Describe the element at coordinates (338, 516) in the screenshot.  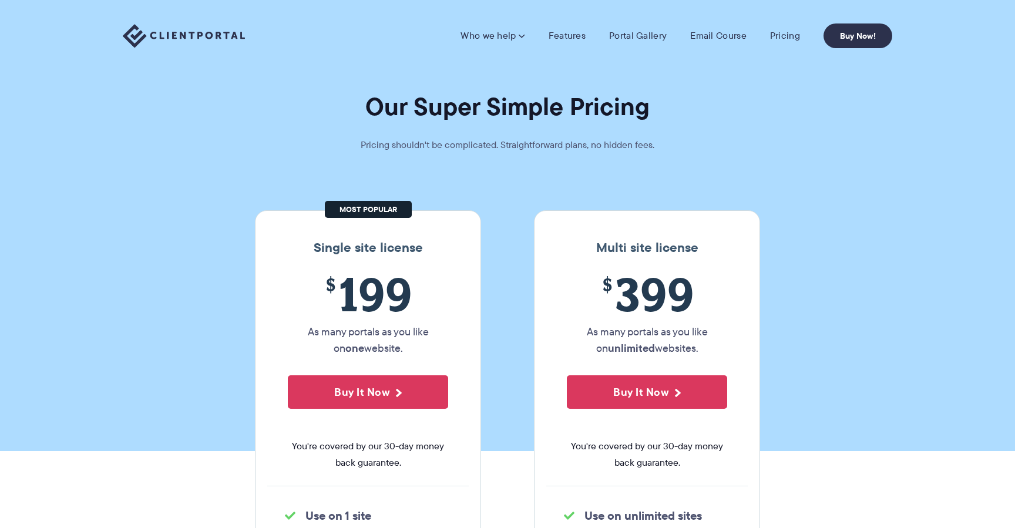
I see `strong: Use on 1 site` at that location.